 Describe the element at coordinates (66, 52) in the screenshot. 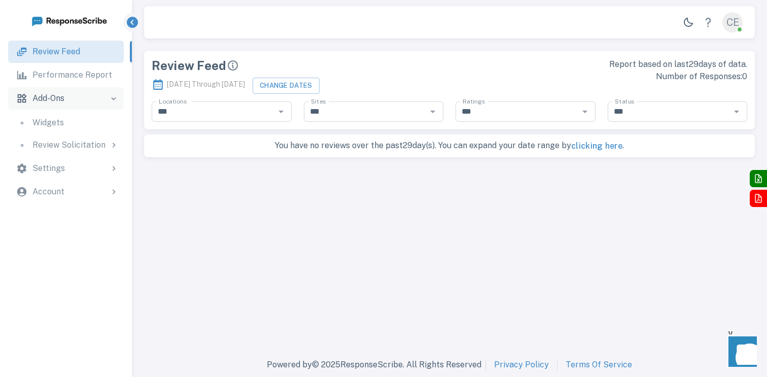

I see `a: Review Feed` at that location.